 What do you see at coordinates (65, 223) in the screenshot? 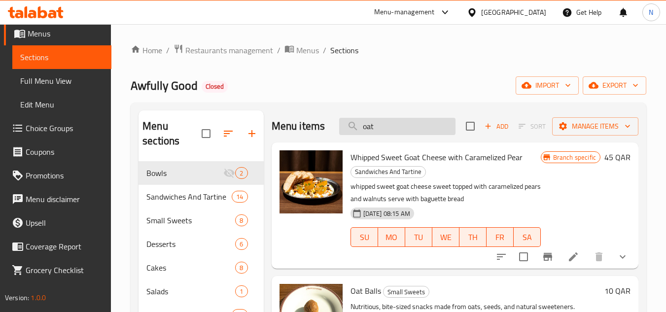
I see `span: Upsell` at bounding box center [65, 223].